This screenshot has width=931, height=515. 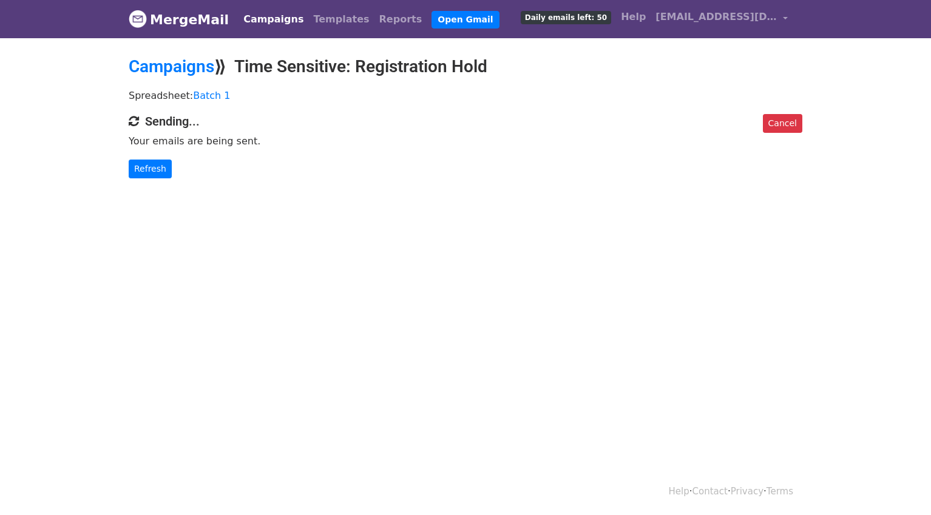 I want to click on p: Spreadsheet:, so click(x=465, y=95).